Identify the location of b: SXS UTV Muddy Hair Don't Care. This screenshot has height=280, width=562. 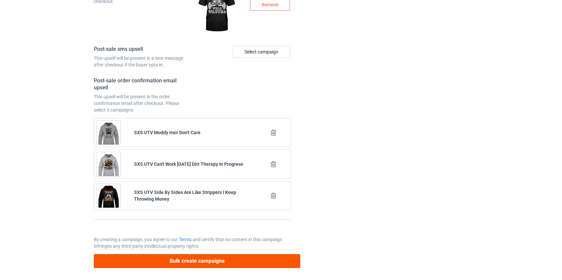
(167, 133).